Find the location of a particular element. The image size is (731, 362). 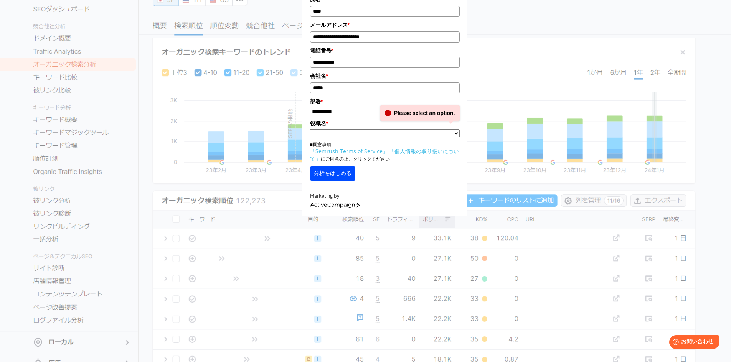

a: 「Semrush Terms of Service」 is located at coordinates (349, 151).